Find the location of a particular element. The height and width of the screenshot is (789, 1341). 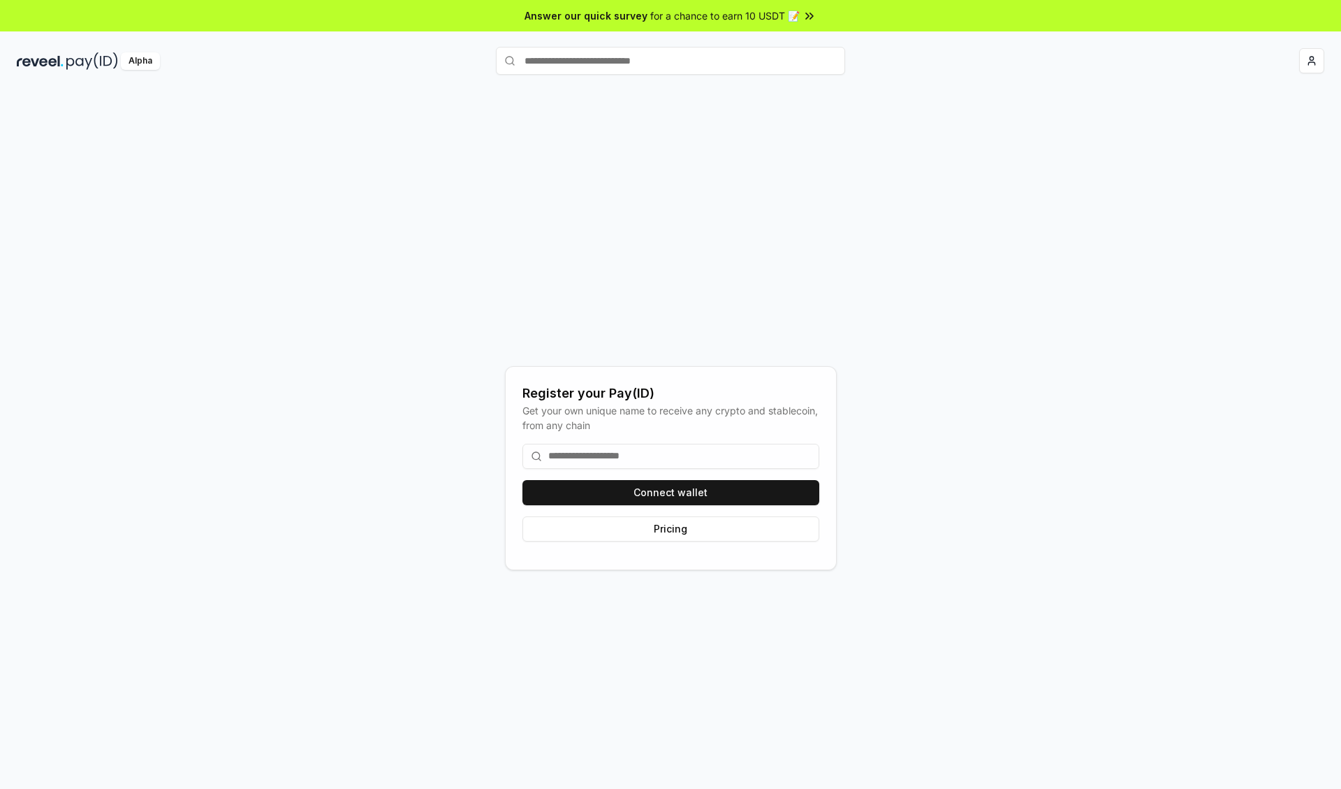

div: Get your own unique name to receive any crypto and stablecoin, from any chain is located at coordinates (671, 418).